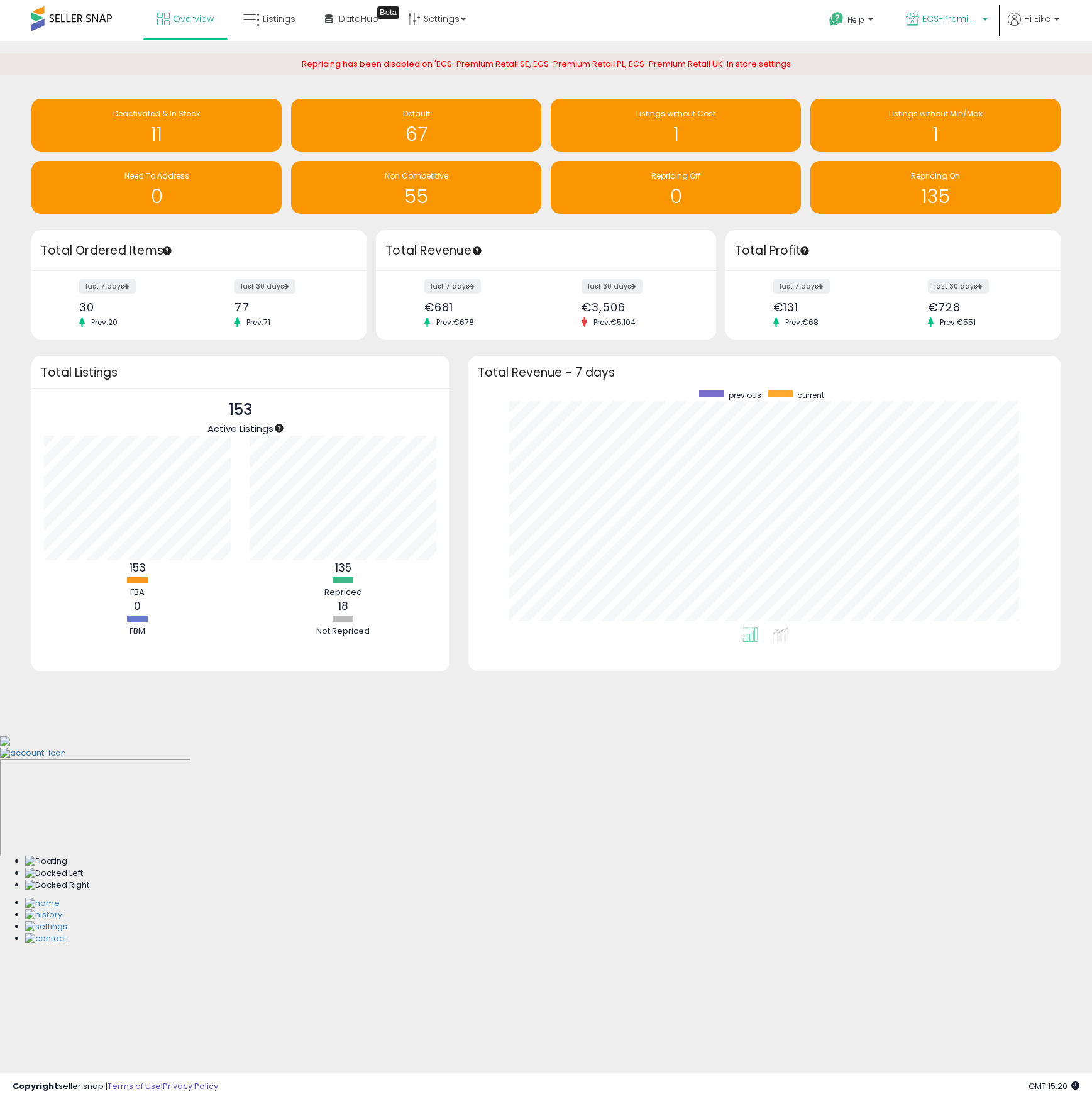 The width and height of the screenshot is (1092, 1099). I want to click on span: Need To Address, so click(156, 176).